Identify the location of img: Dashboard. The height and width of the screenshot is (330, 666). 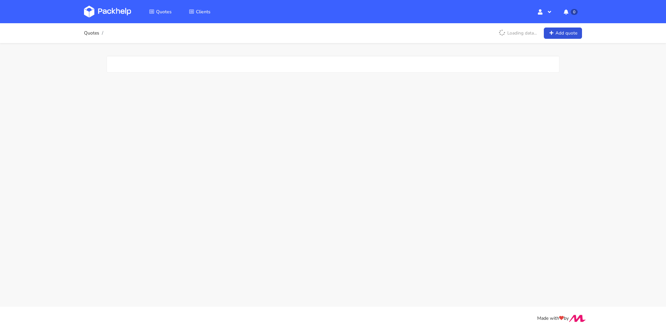
(108, 12).